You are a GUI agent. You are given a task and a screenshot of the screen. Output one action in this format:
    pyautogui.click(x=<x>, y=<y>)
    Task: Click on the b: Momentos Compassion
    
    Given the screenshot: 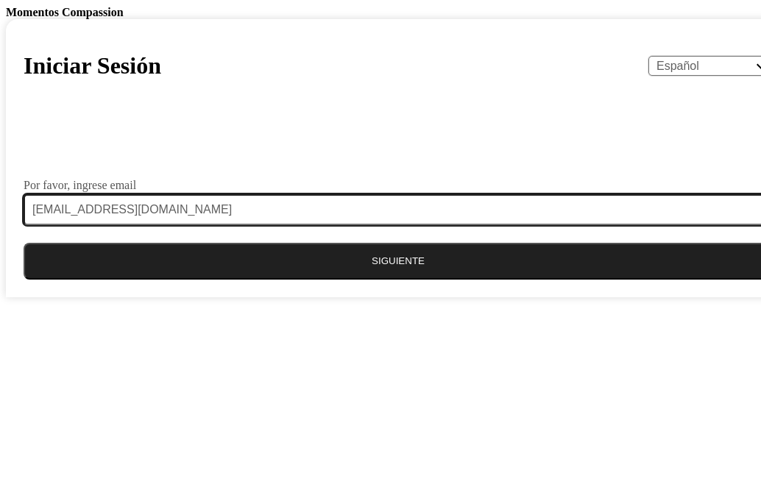 What is the action you would take?
    pyautogui.click(x=65, y=12)
    